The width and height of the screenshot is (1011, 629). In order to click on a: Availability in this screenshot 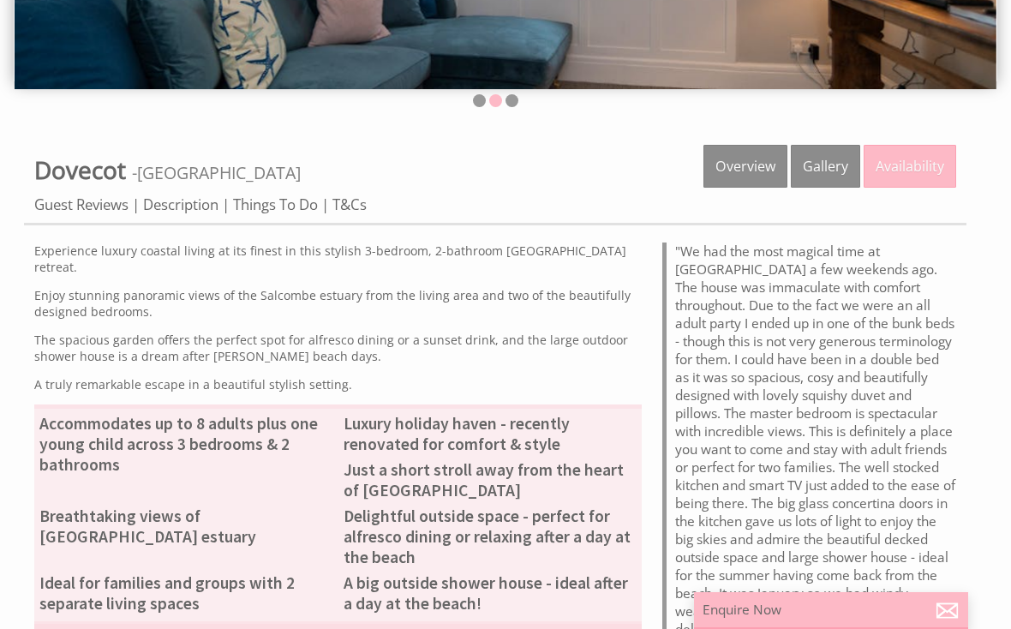, I will do `click(910, 166)`.